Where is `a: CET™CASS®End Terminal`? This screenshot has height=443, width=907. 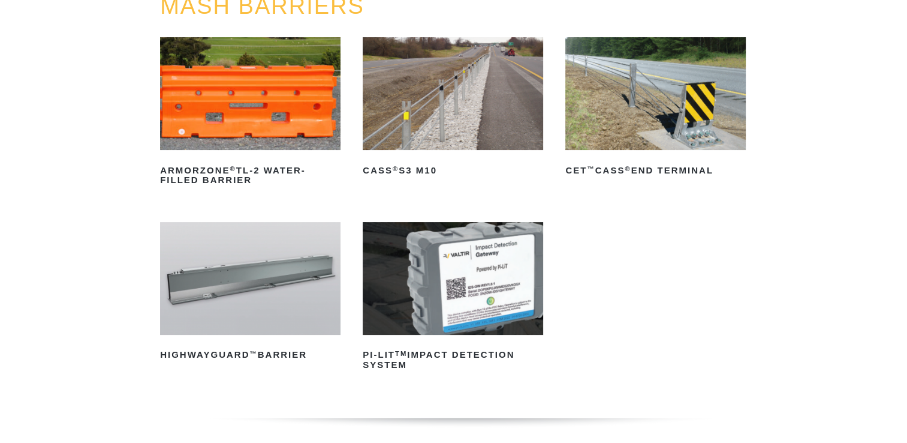 a: CET™CASS®End Terminal is located at coordinates (656, 109).